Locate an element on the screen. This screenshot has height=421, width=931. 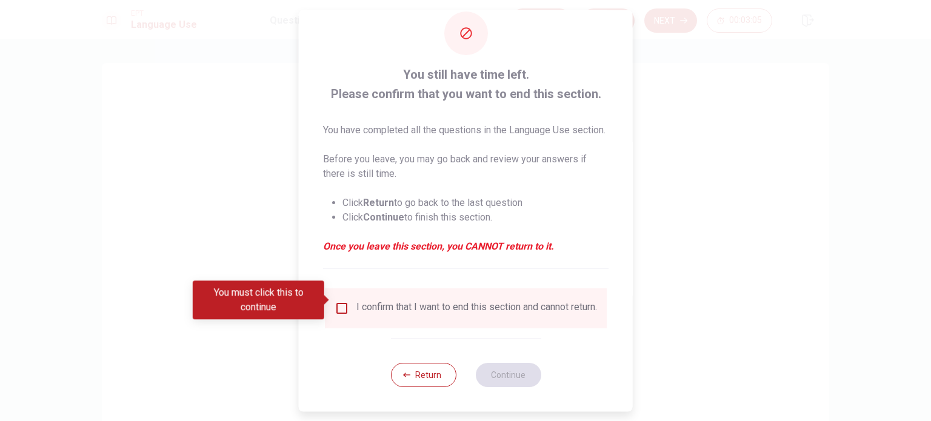
p: You have completed all the questions in the Language Use section. is located at coordinates (465, 130).